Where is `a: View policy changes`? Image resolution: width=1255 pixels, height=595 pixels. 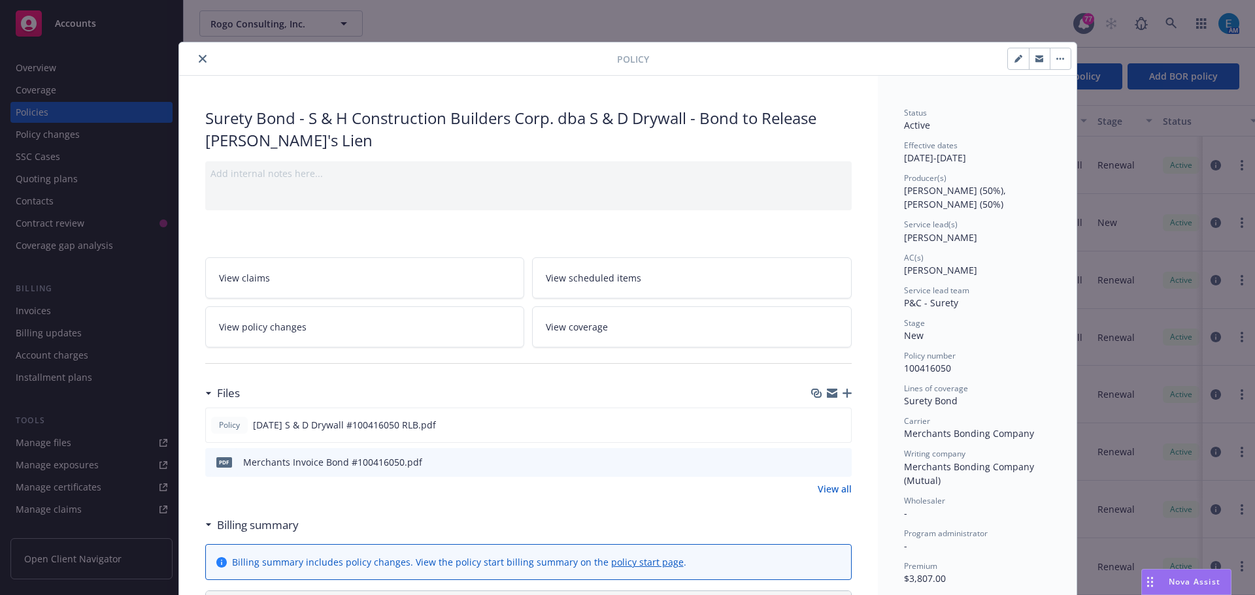 a: View policy changes is located at coordinates (365, 327).